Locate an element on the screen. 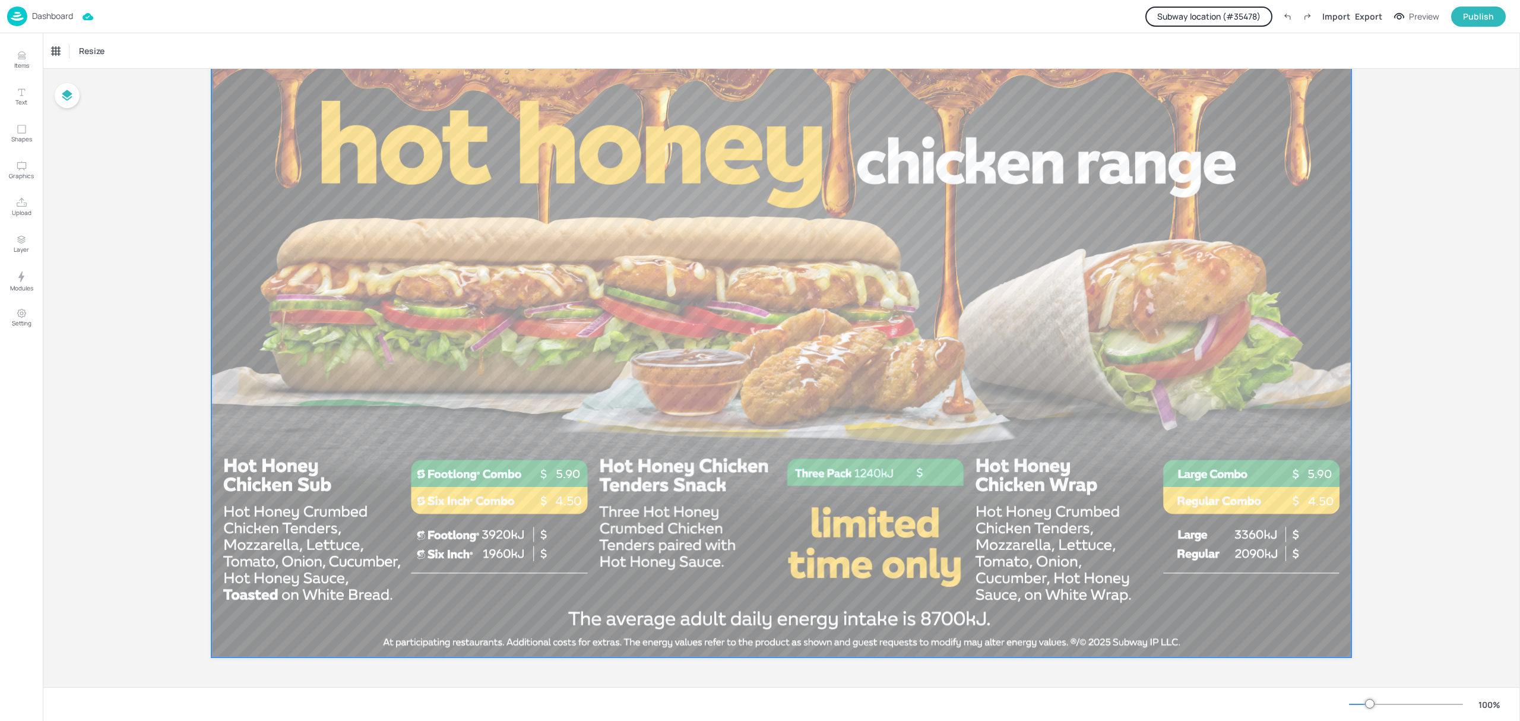 The height and width of the screenshot is (721, 1520). button: Publish is located at coordinates (1479, 17).